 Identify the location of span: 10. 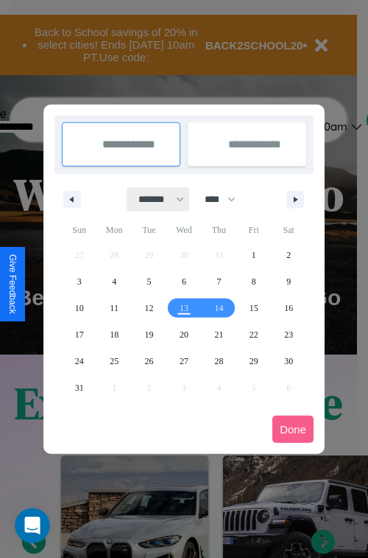
(80, 308).